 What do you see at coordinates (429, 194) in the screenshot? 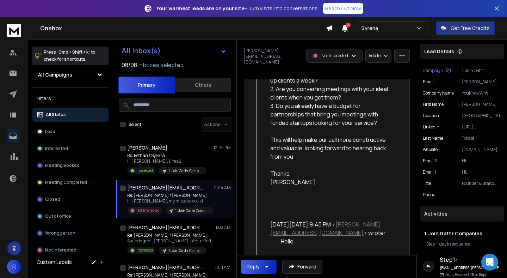
I see `p: Phone` at bounding box center [429, 194].